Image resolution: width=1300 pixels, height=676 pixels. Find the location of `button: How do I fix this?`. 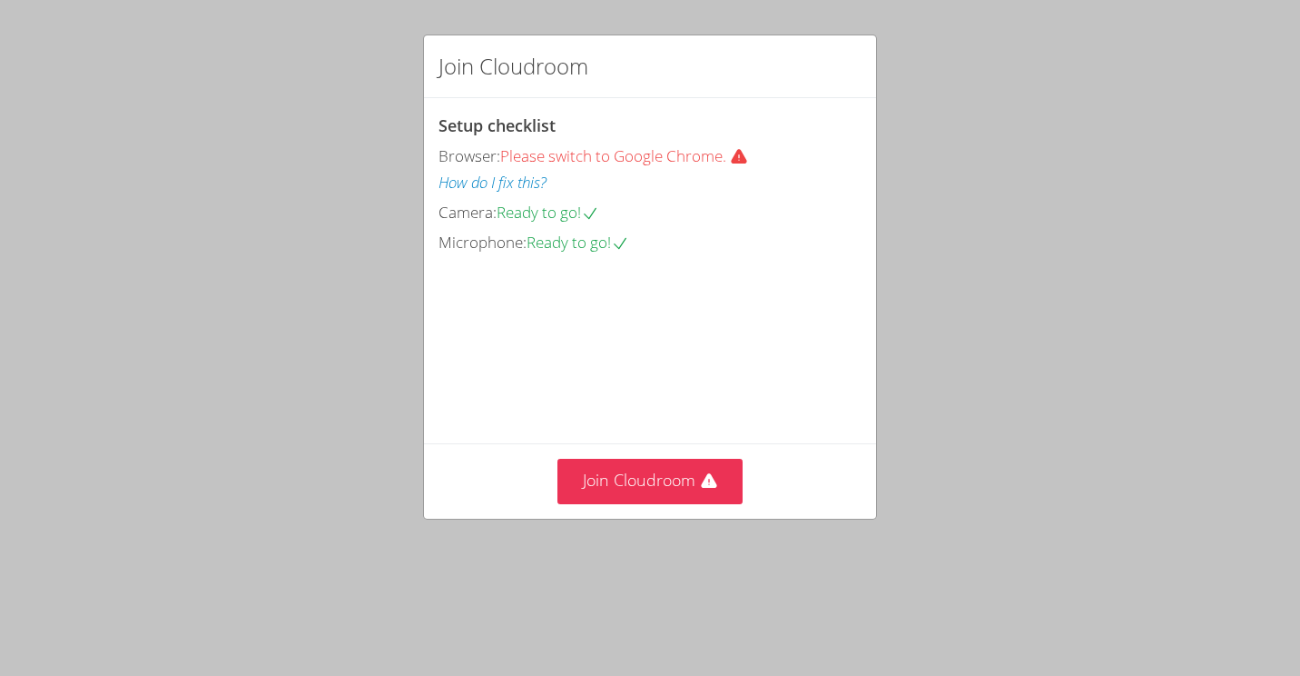

button: How do I fix this? is located at coordinates (492, 183).